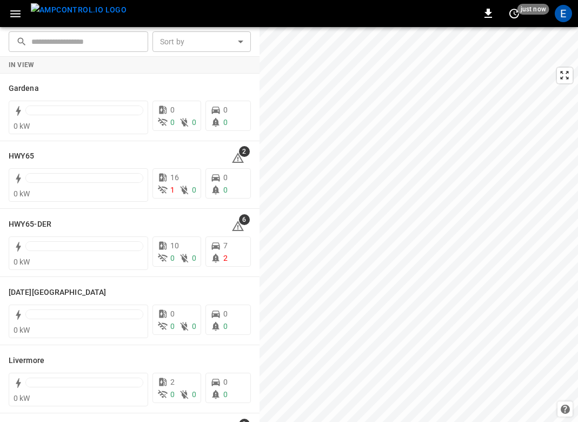 This screenshot has height=422, width=578. Describe the element at coordinates (533, 9) in the screenshot. I see `span: just now` at that location.